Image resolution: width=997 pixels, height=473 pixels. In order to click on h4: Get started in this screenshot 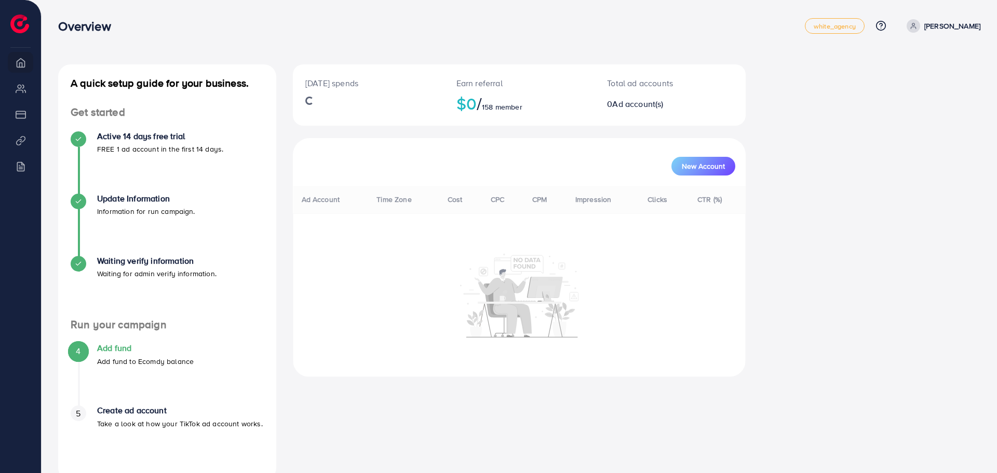, I will do `click(167, 112)`.